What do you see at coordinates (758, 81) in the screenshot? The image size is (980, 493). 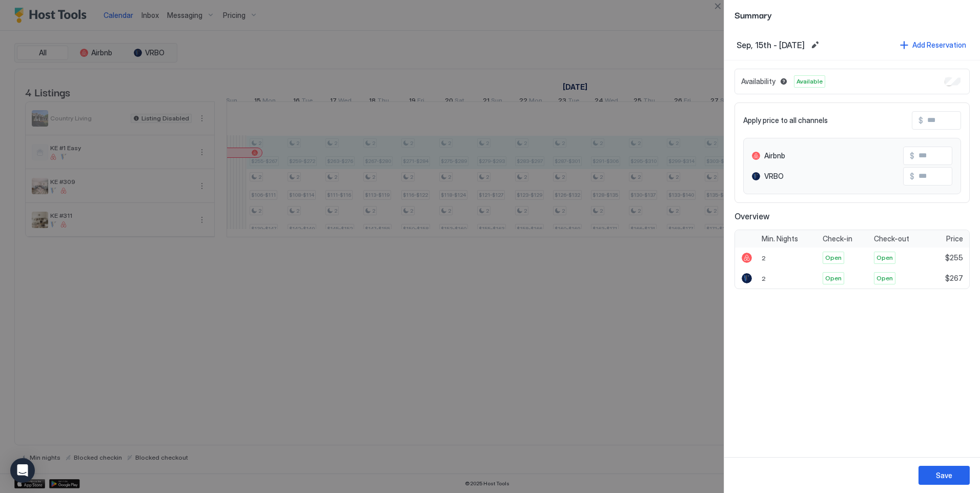 I see `span: Availability` at bounding box center [758, 81].